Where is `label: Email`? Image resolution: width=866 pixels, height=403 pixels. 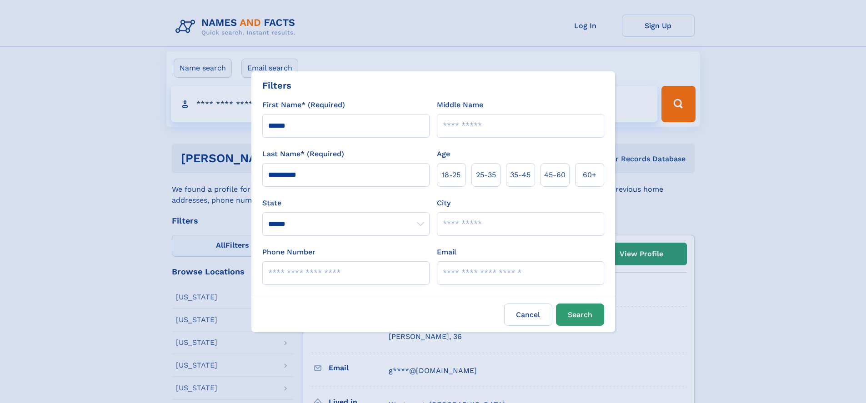
label: Email is located at coordinates (446, 252).